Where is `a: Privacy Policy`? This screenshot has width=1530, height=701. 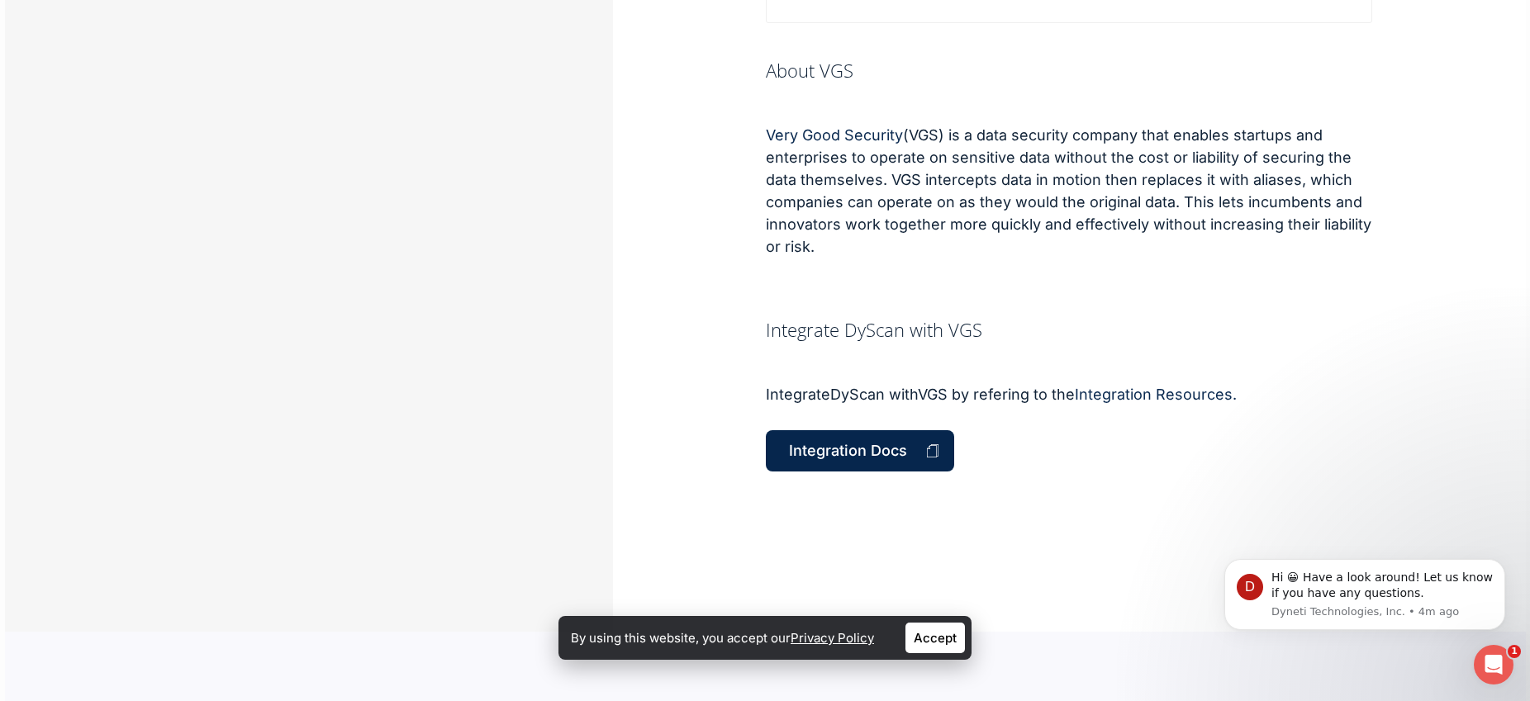
a: Privacy Policy is located at coordinates (832, 638).